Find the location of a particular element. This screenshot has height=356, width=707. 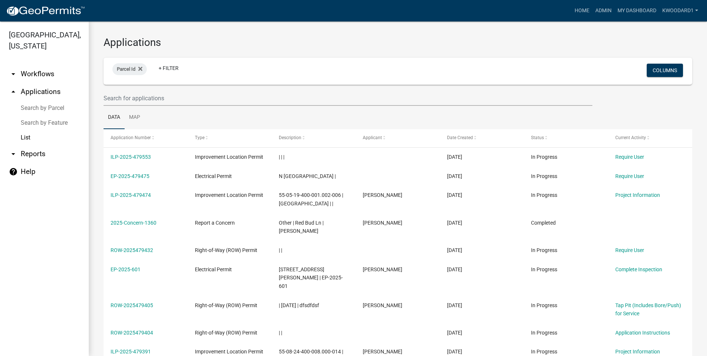

a: 2025-Concern-1360 is located at coordinates (133, 223).